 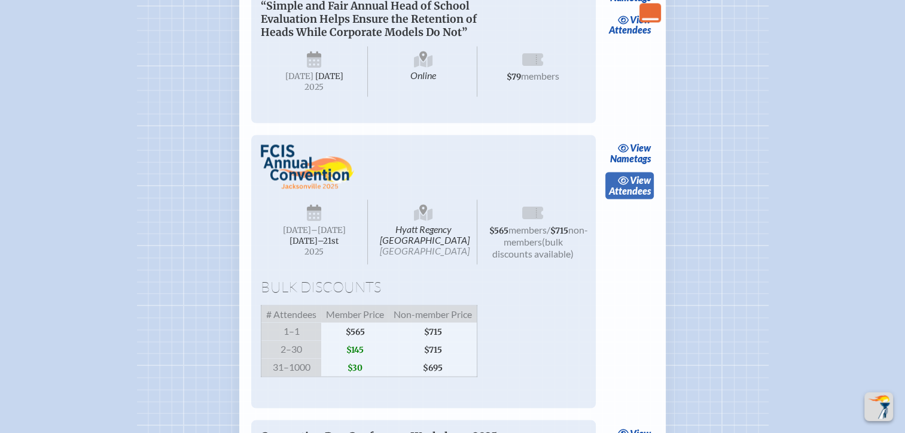 I want to click on span: # Attendees, so click(x=291, y=313).